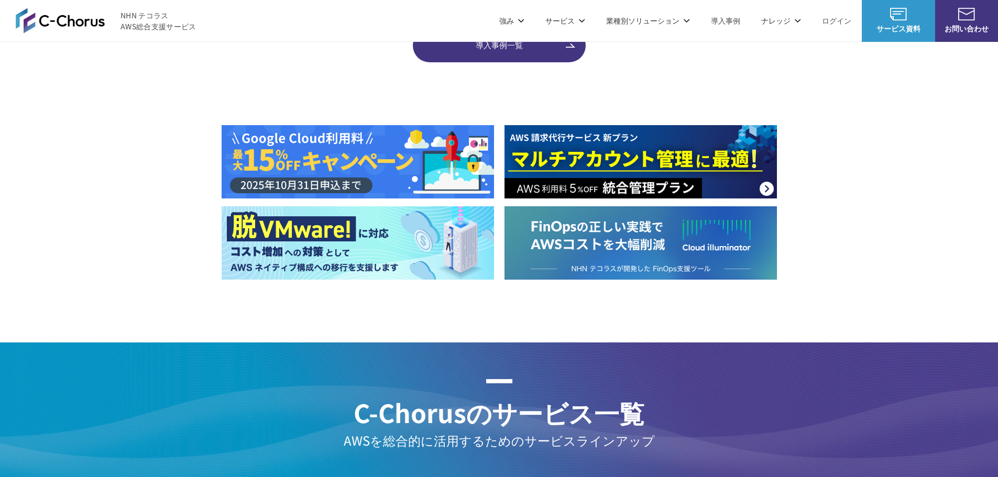 Image resolution: width=998 pixels, height=477 pixels. Describe the element at coordinates (967, 14) in the screenshot. I see `img: お問い合わせ` at that location.